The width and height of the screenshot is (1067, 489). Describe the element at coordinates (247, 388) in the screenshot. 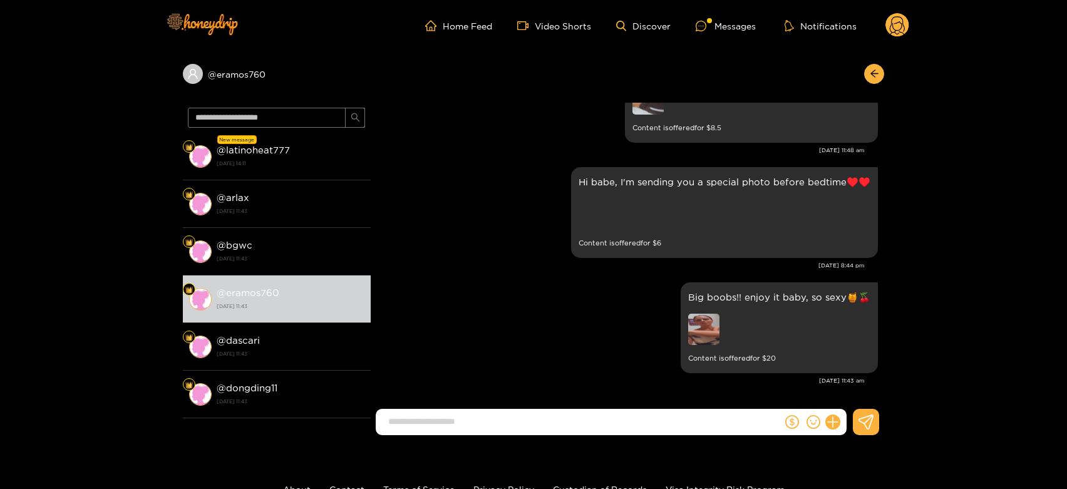

I see `strong: @ dongding11` at that location.